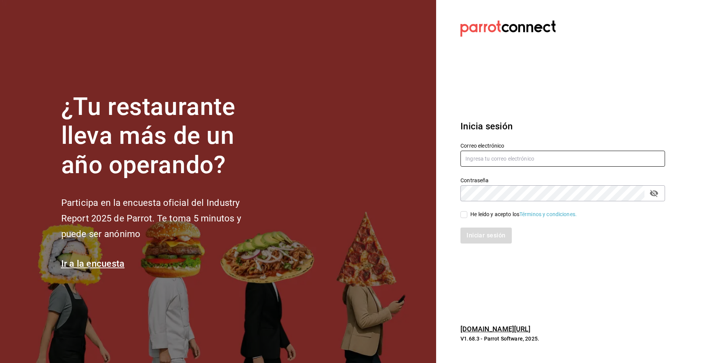 This screenshot has height=363, width=727. Describe the element at coordinates (563, 126) in the screenshot. I see `h3: Inicia sesión` at that location.